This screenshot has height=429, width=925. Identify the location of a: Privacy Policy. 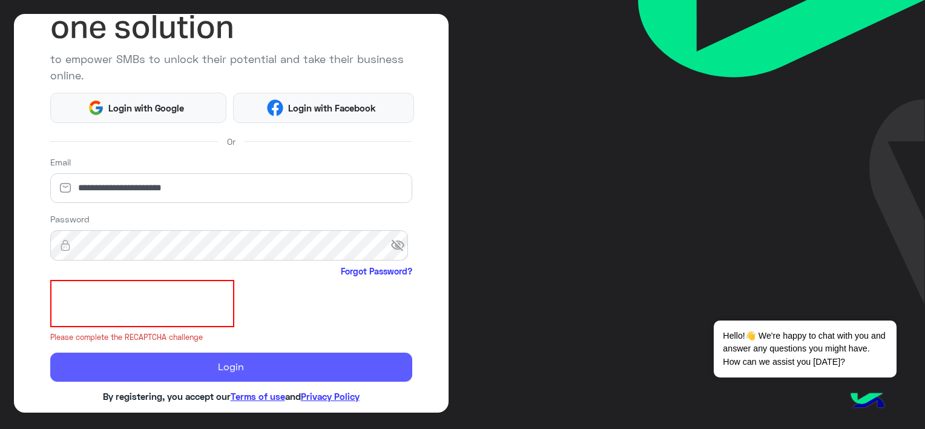
(330, 396).